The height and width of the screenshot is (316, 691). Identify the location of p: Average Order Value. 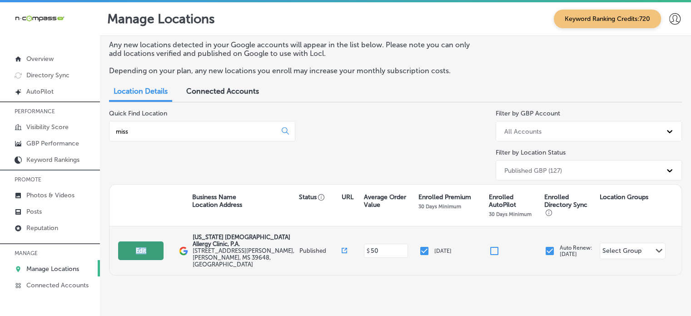
(389, 201).